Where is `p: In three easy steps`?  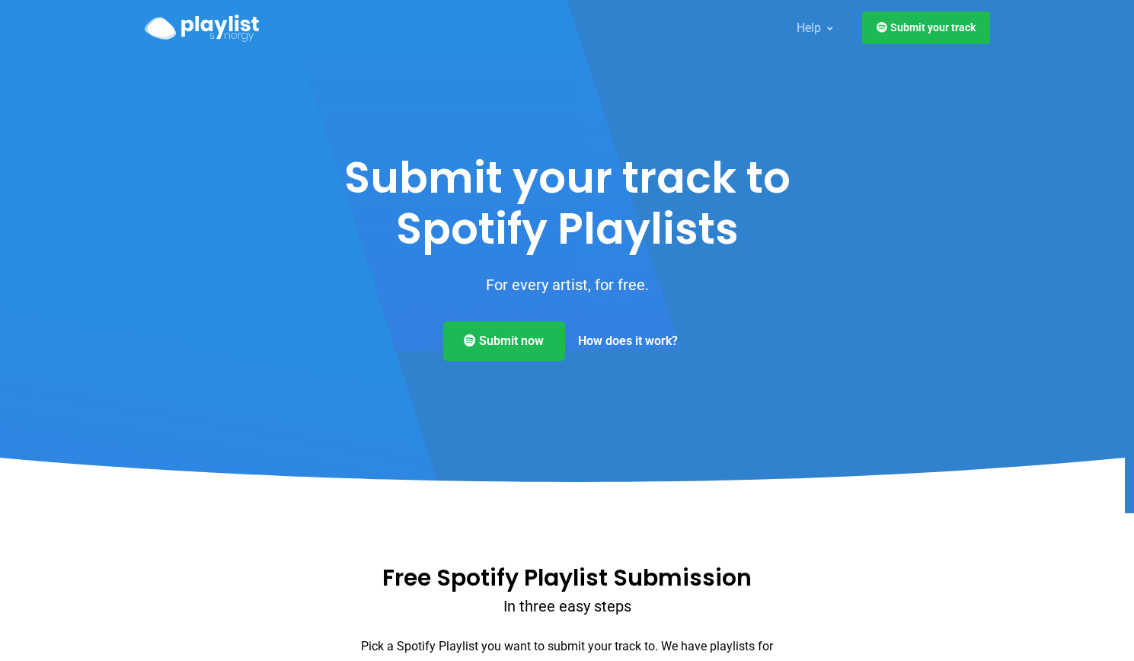 p: In three easy steps is located at coordinates (567, 606).